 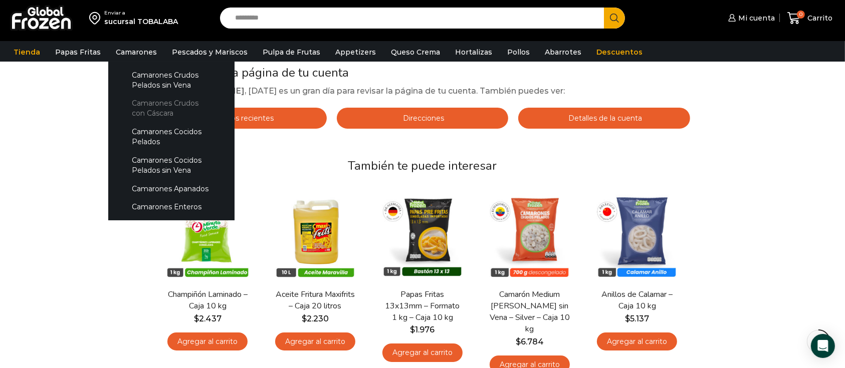 What do you see at coordinates (141, 22) in the screenshot?
I see `div: sucursal TOBALABA` at bounding box center [141, 22].